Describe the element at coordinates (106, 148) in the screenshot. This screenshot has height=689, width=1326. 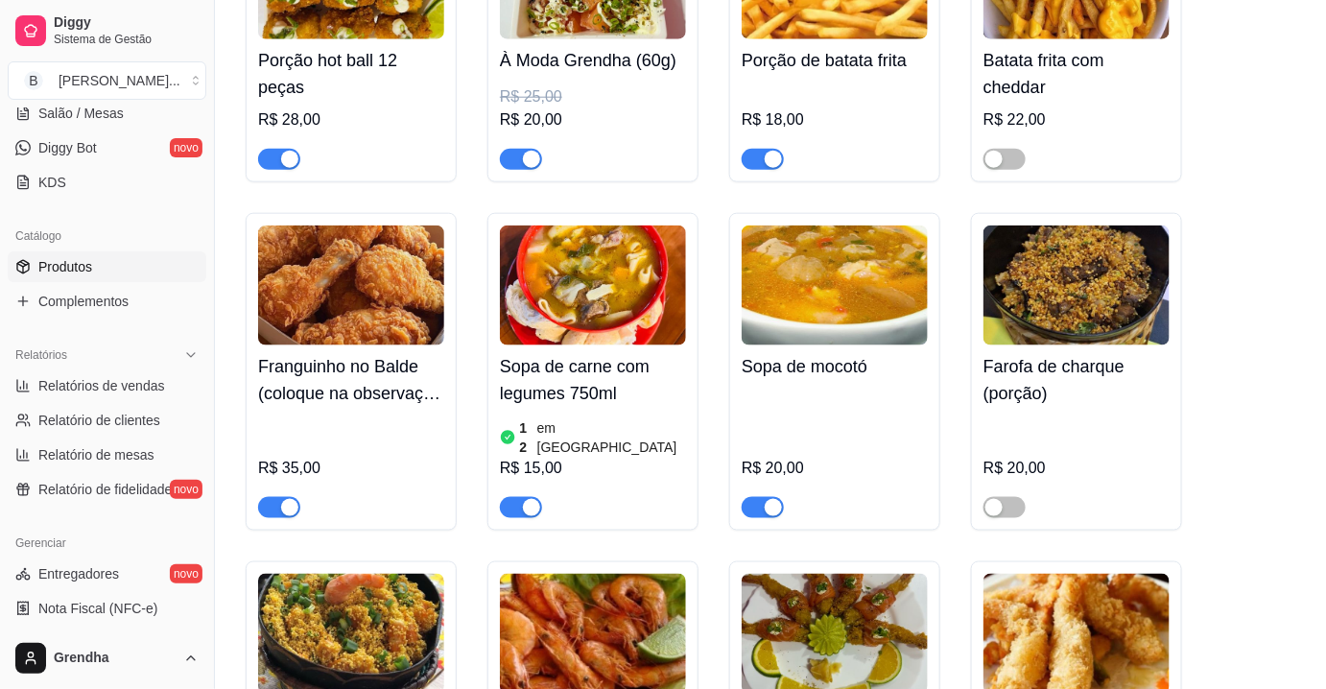
I see `a: Diggy Botnovo` at that location.